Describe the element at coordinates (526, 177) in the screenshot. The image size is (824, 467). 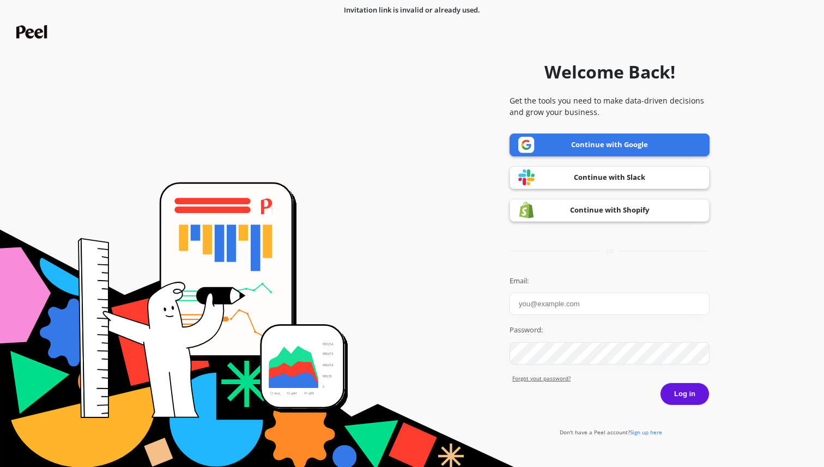
I see `img: Slack logo` at that location.